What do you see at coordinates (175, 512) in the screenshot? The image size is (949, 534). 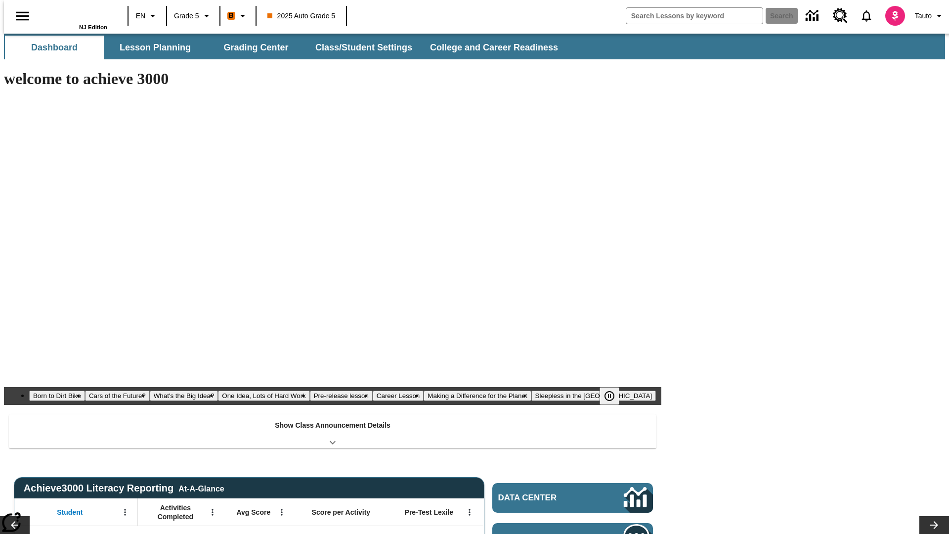 I see `span: Activities Completed` at bounding box center [175, 512].